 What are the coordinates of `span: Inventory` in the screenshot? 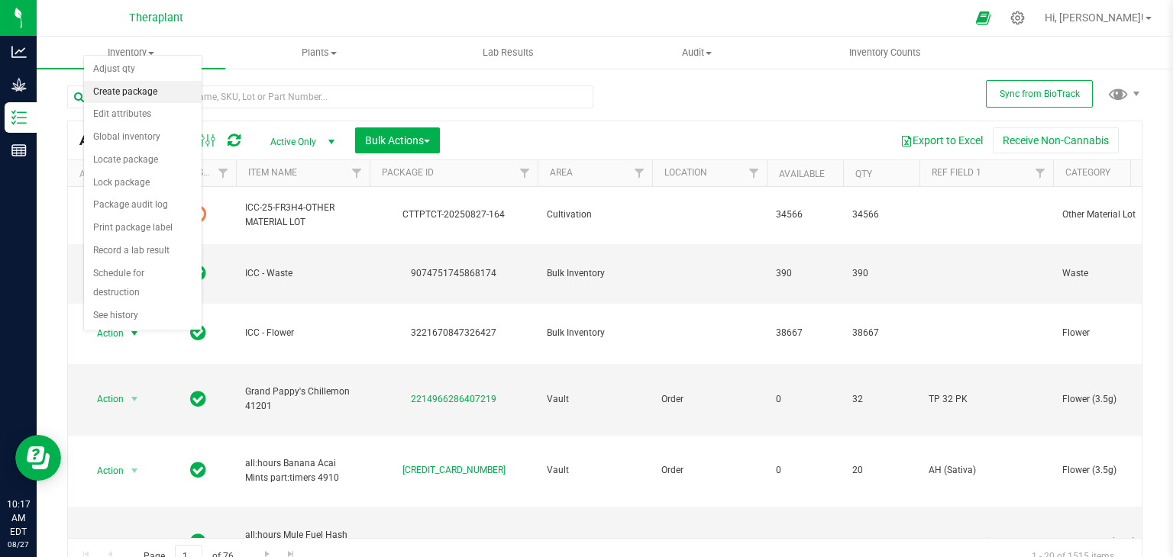 It's located at (131, 53).